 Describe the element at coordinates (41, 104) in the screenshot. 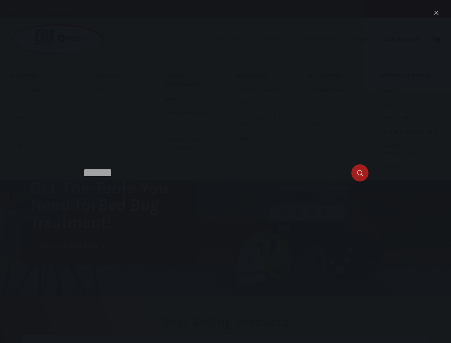

I see `a: Extended Stays` at that location.